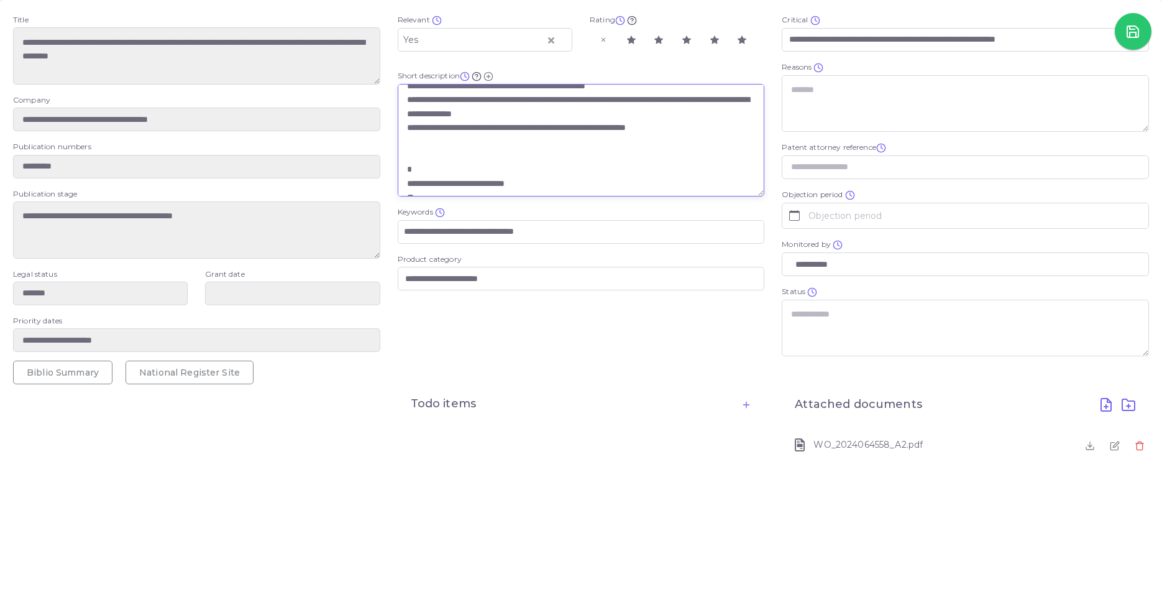 The height and width of the screenshot is (592, 1162). Describe the element at coordinates (35, 273) in the screenshot. I see `label: Legal status` at that location.